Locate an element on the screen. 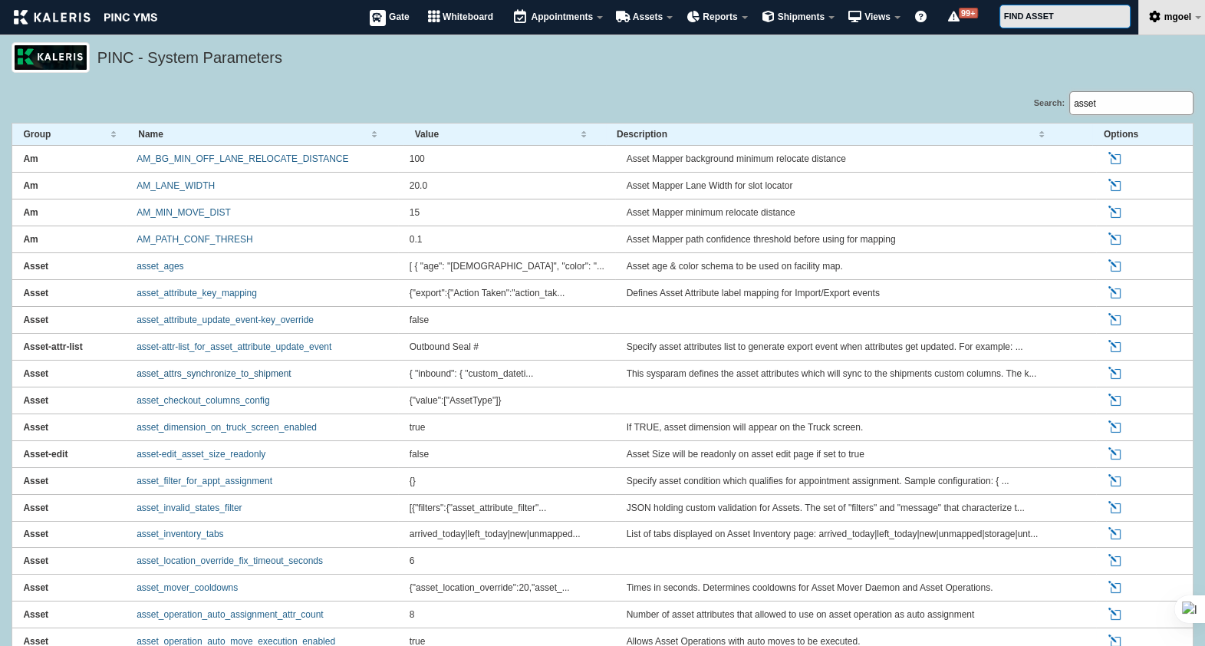 Image resolution: width=1205 pixels, height=646 pixels. span: Gate is located at coordinates (399, 17).